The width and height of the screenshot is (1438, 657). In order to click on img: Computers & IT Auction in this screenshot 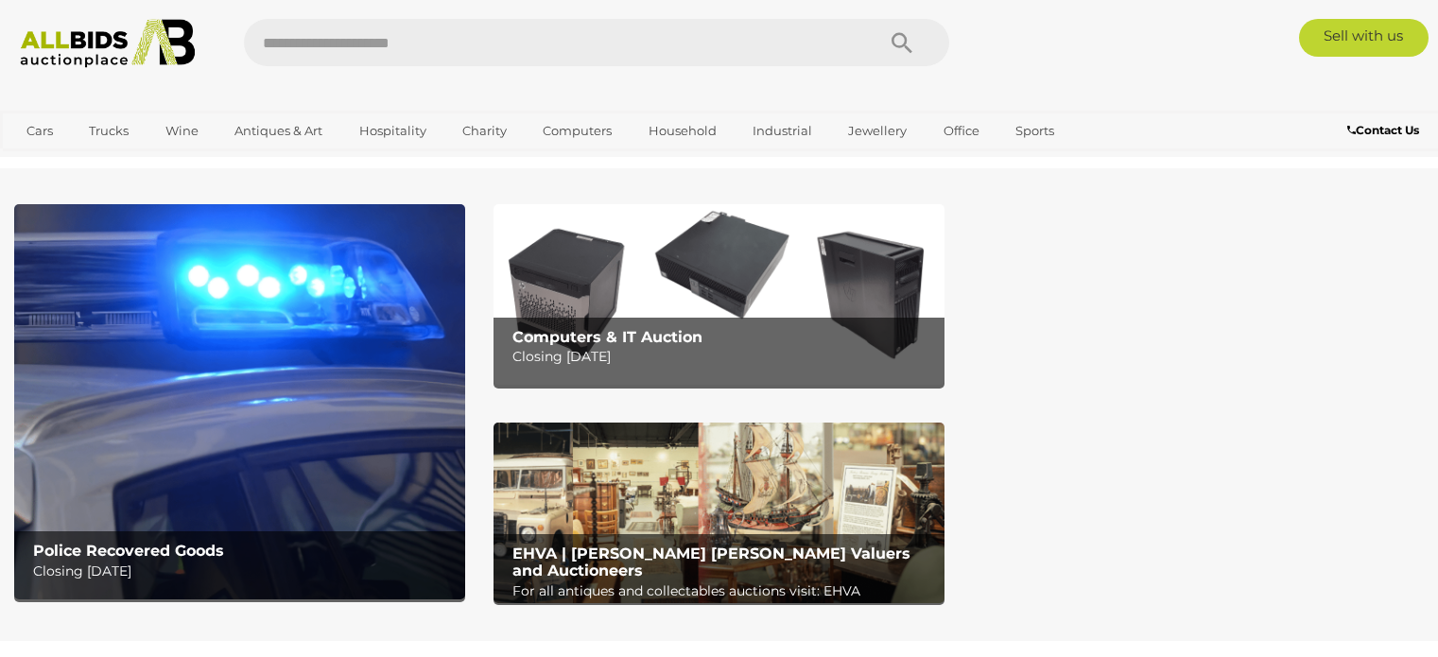, I will do `click(718, 294)`.